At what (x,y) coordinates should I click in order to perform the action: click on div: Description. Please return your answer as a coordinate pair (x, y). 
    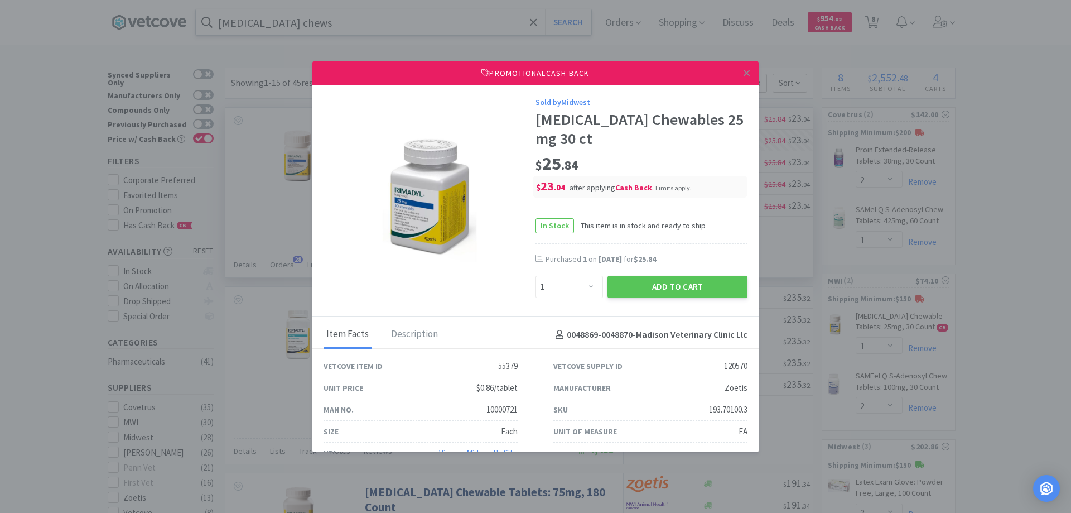
    Looking at the image, I should click on (414, 335).